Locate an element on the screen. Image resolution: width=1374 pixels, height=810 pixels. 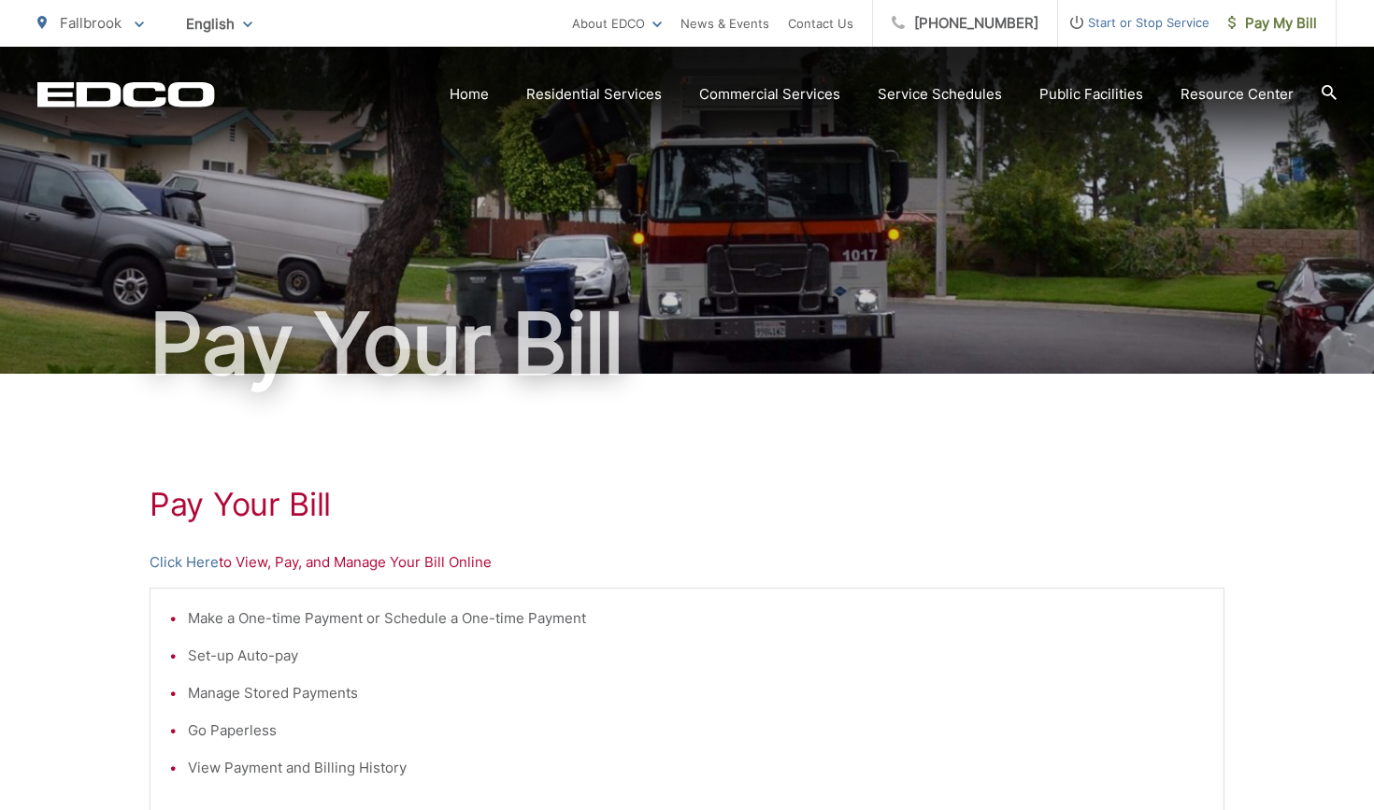
li: Manage Stored Payments is located at coordinates (696, 693).